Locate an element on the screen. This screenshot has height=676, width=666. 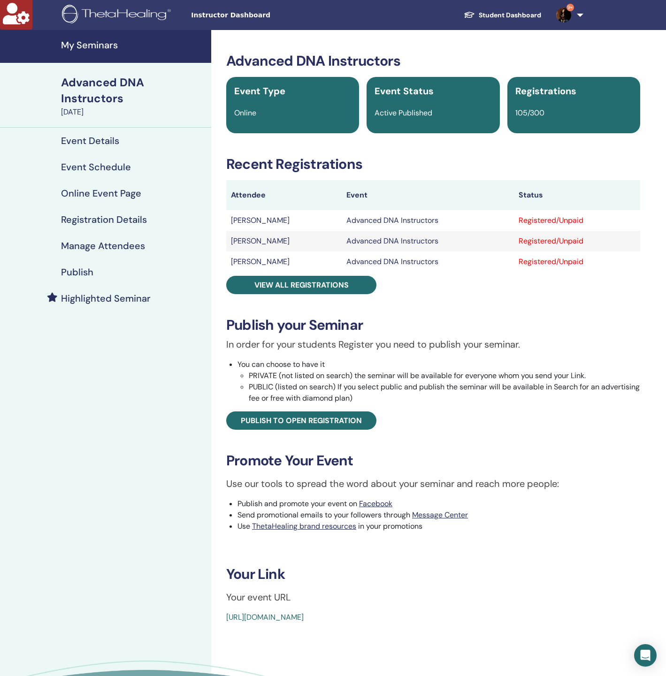
a: Student Dashboard is located at coordinates (502, 15).